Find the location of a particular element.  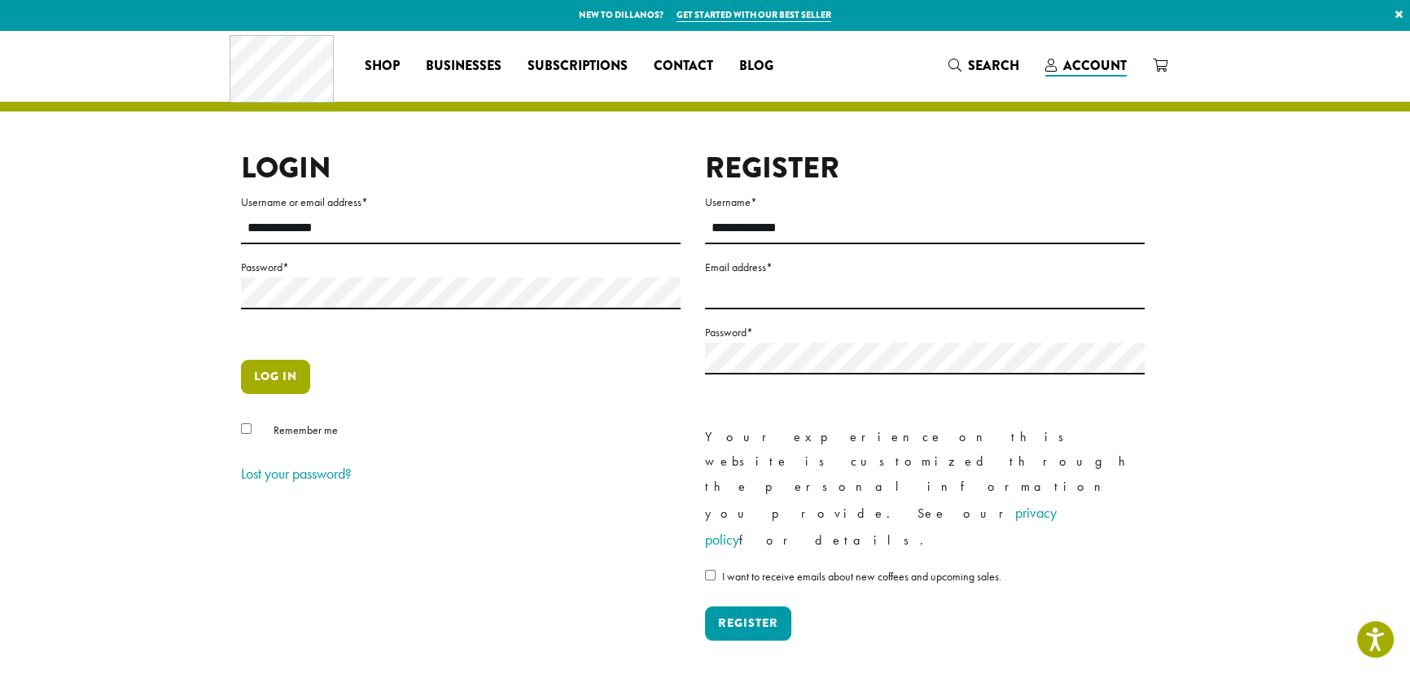

button: Register is located at coordinates (748, 624).